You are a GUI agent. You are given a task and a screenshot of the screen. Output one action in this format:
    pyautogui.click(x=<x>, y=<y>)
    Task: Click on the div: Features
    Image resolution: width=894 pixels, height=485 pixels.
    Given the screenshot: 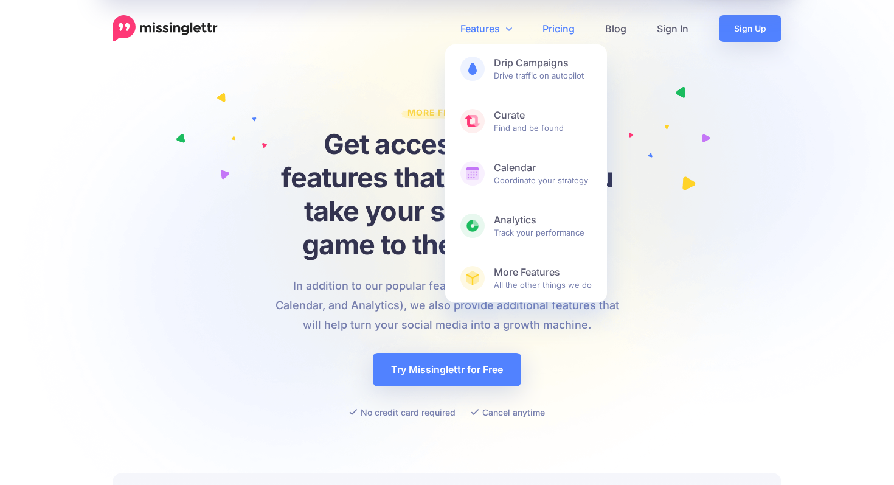 What is the action you would take?
    pyautogui.click(x=526, y=173)
    